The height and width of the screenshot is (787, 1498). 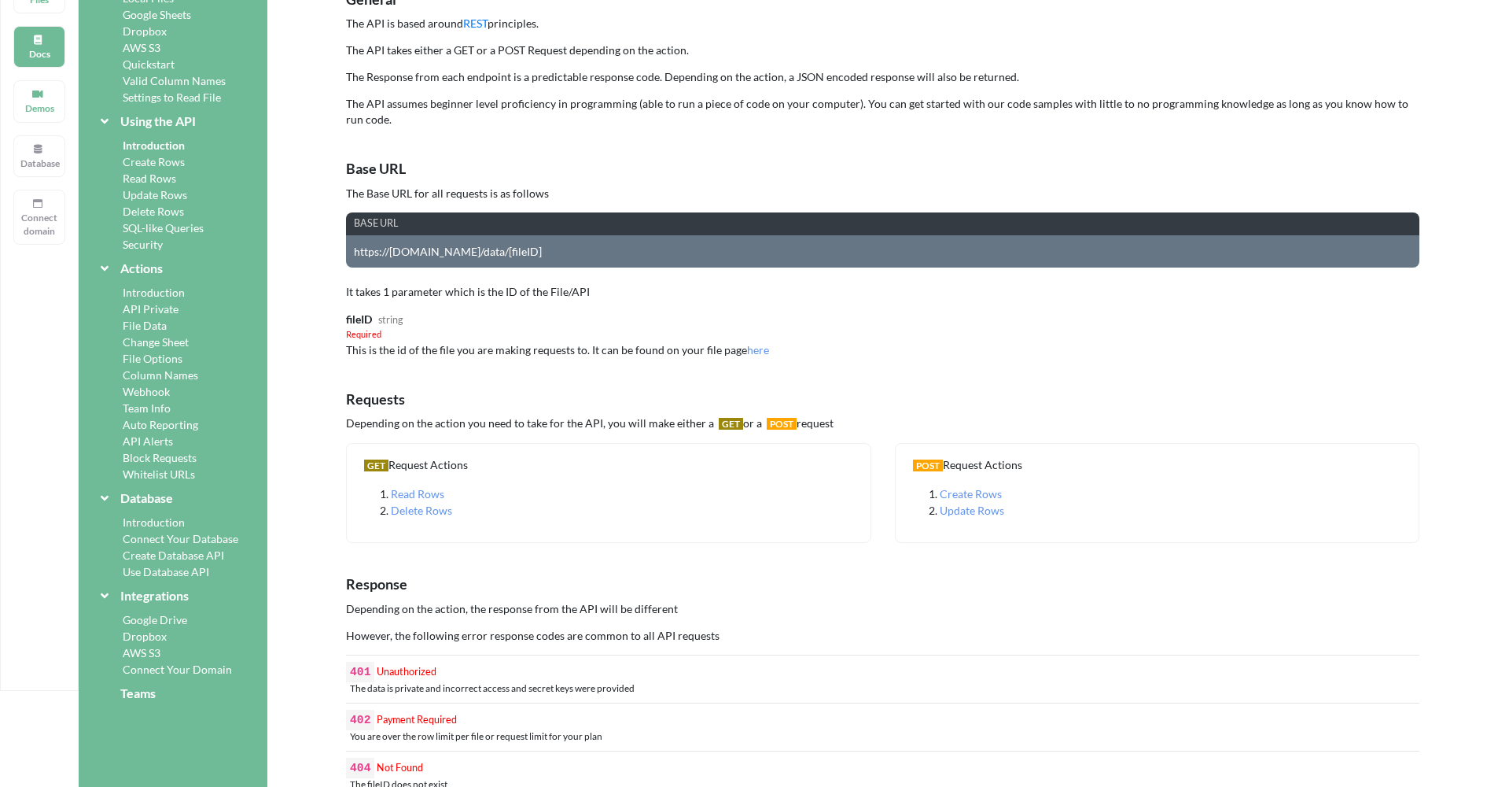 What do you see at coordinates (882, 584) in the screenshot?
I see `p: Response` at bounding box center [882, 584].